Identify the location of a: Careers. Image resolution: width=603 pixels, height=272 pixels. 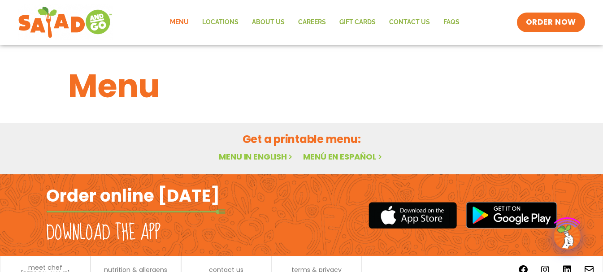
(312, 22).